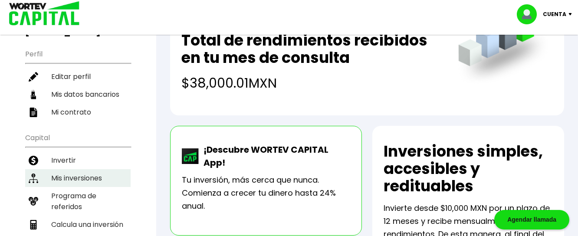 The height and width of the screenshot is (236, 578). I want to click on h2: Inversiones simples, accesibles y redituables, so click(468, 169).